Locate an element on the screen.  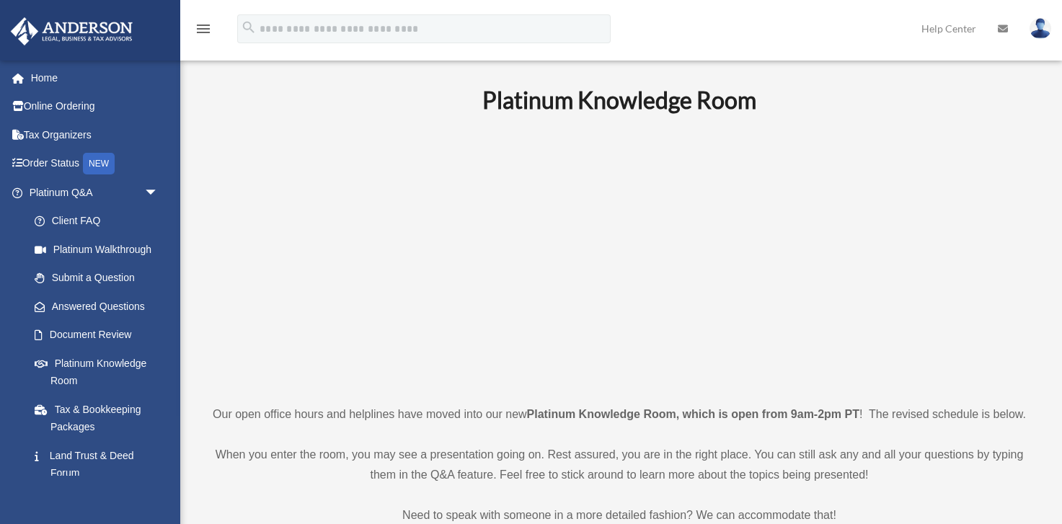
a: Platinum Knowledge Room is located at coordinates (97, 372).